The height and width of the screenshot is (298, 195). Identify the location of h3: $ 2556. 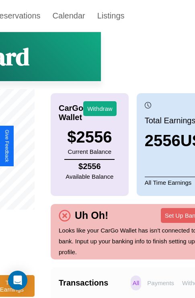
(89, 137).